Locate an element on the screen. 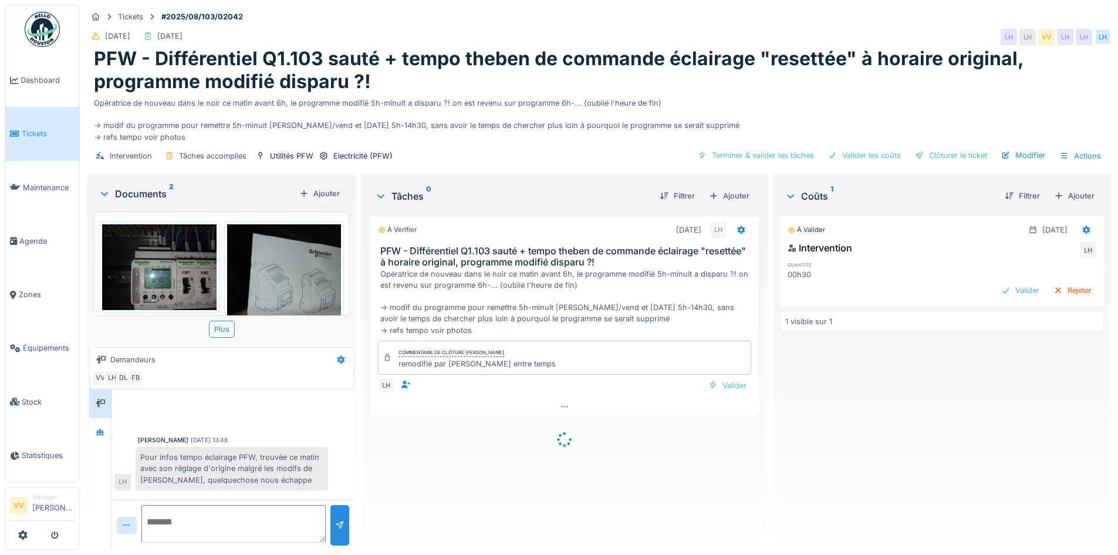 Image resolution: width=1118 pixels, height=555 pixels. div: À valider is located at coordinates (806, 229).